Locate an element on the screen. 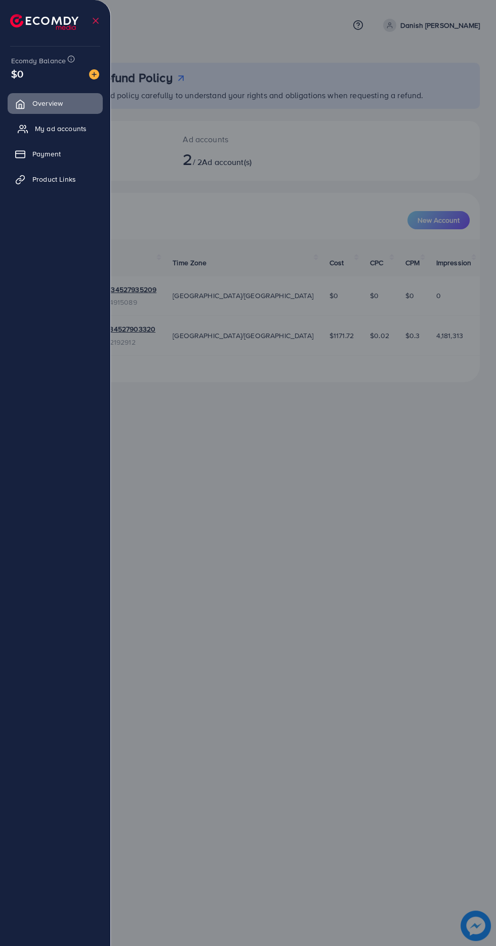  a: logo is located at coordinates (44, 22).